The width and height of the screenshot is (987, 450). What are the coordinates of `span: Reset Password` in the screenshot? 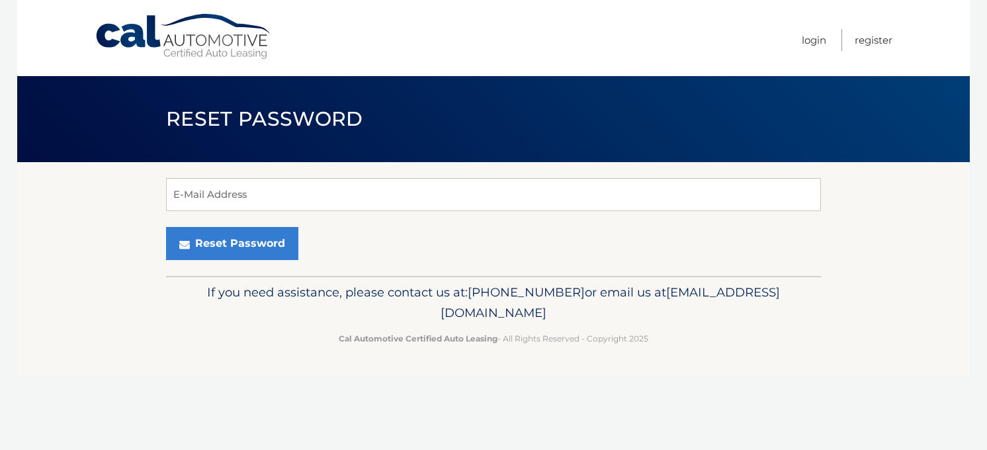 It's located at (264, 118).